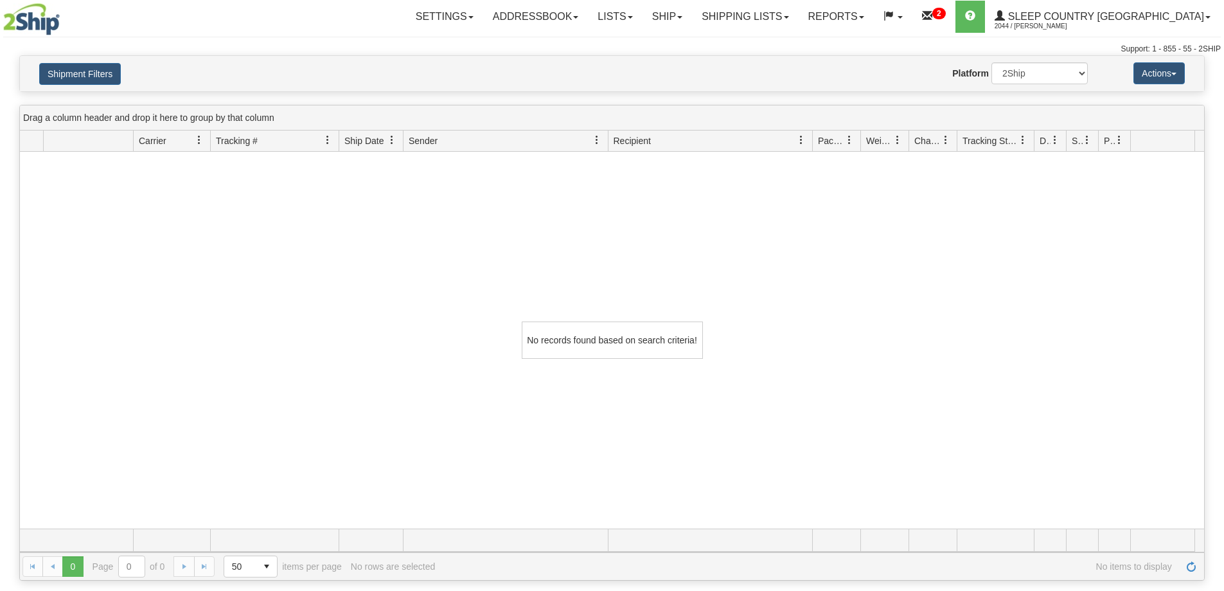 Image resolution: width=1224 pixels, height=591 pixels. I want to click on span: Tracking #, so click(237, 141).